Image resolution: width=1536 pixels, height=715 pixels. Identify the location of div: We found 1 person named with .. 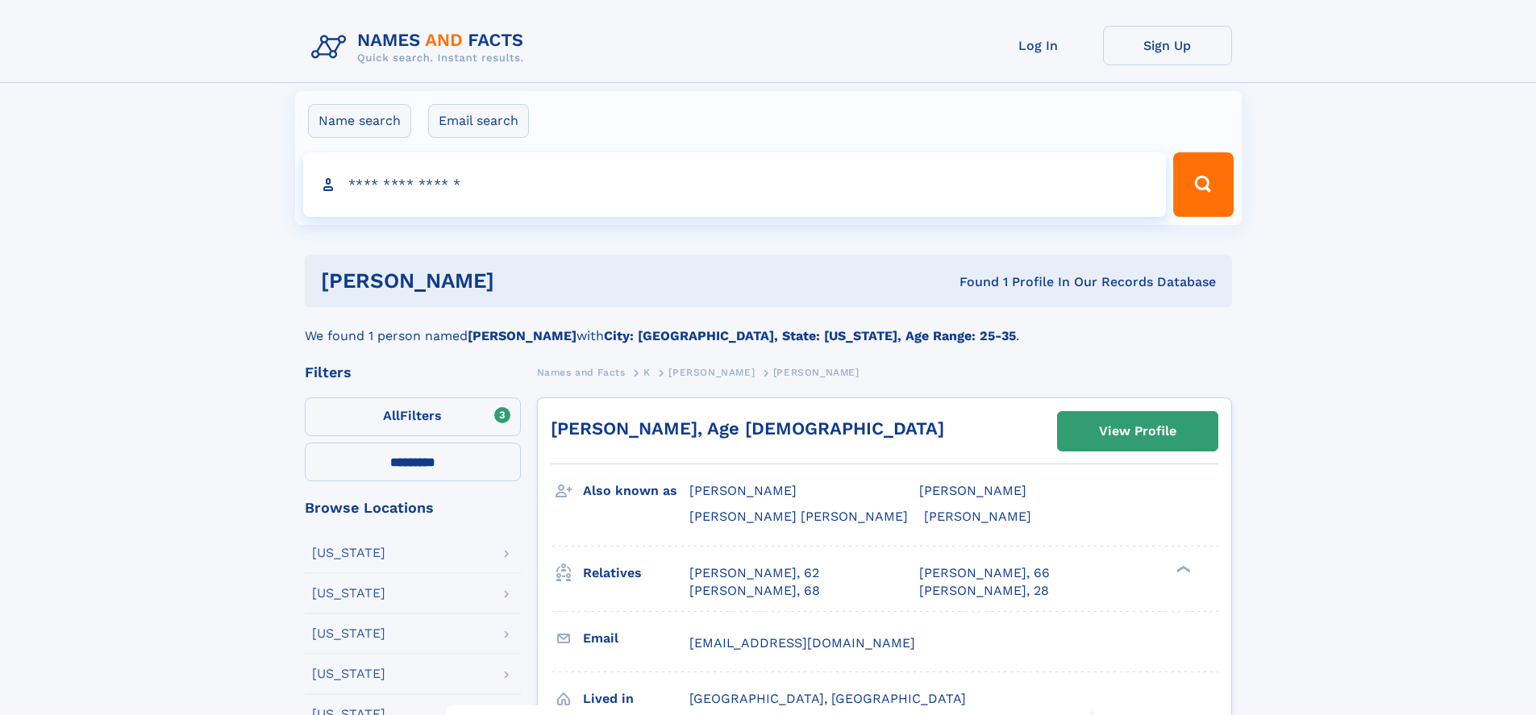
(769, 327).